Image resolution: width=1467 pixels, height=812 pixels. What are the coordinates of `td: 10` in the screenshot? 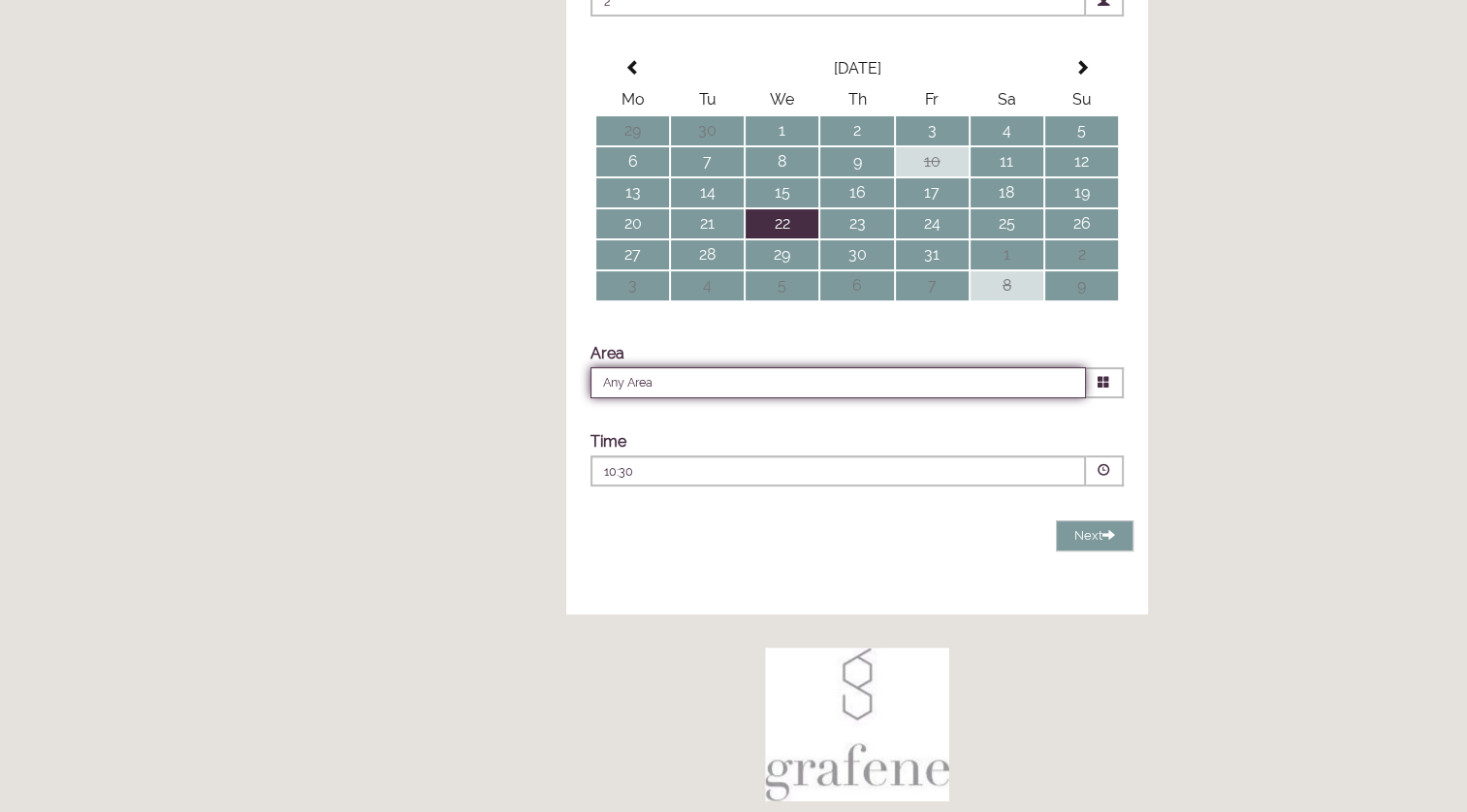 It's located at (932, 161).